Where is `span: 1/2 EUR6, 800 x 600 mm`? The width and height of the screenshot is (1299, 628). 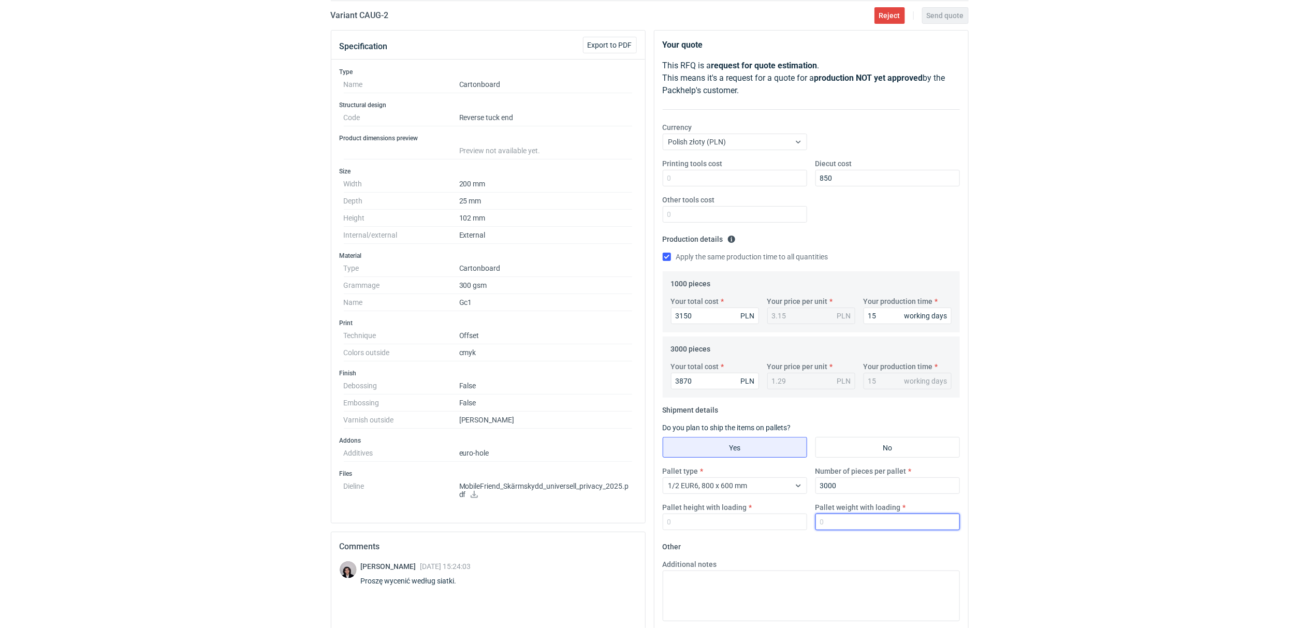
span: 1/2 EUR6, 800 x 600 mm is located at coordinates (708, 486).